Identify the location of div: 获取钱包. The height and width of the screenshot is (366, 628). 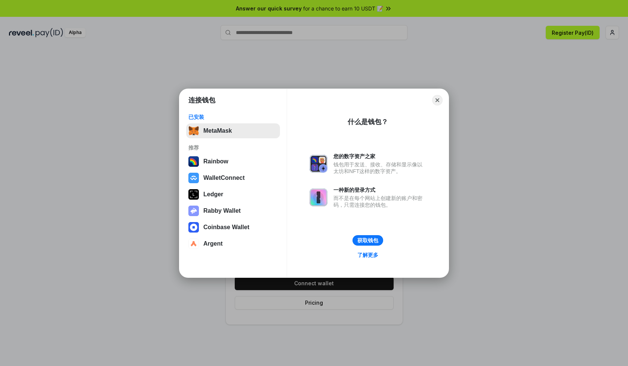
(368, 240).